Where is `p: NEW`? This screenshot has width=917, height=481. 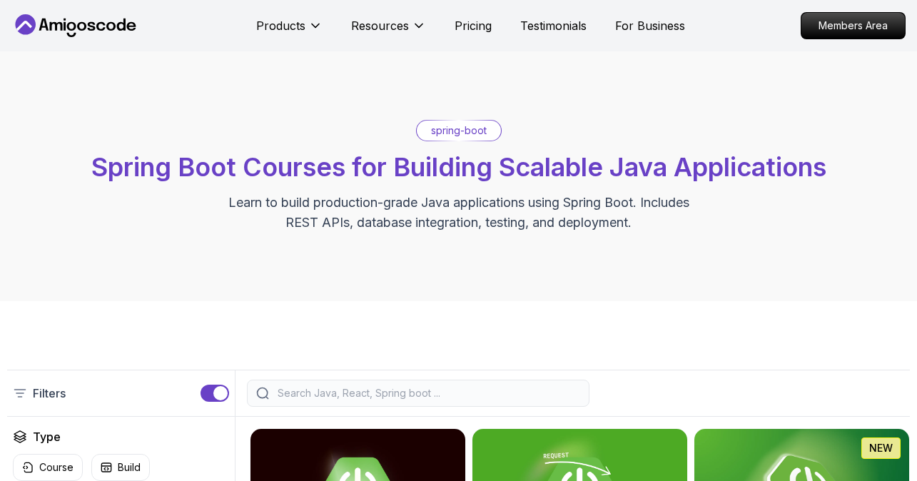
p: NEW is located at coordinates (881, 448).